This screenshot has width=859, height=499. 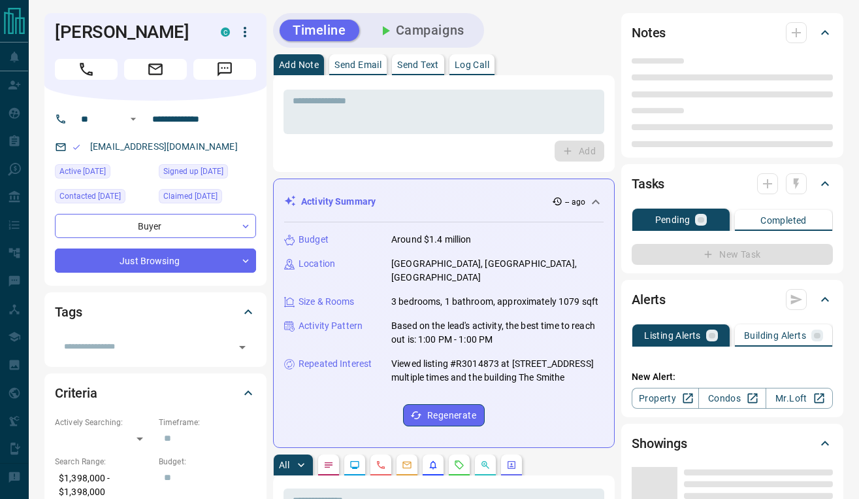 I want to click on p: Search Range:, so click(x=103, y=461).